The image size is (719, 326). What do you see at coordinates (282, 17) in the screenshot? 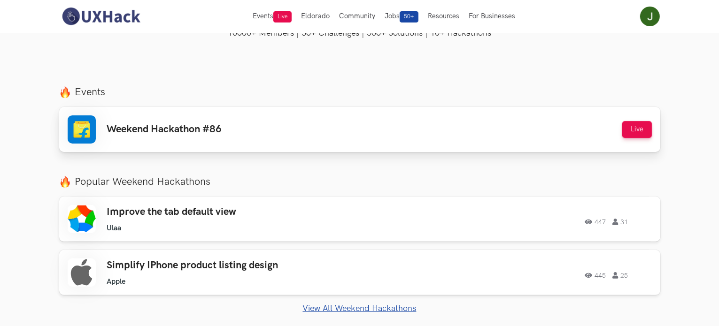
I see `span: Live` at bounding box center [282, 17].